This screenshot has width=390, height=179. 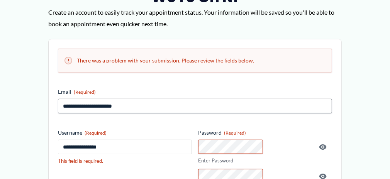 I want to click on label: Enter Password, so click(x=265, y=161).